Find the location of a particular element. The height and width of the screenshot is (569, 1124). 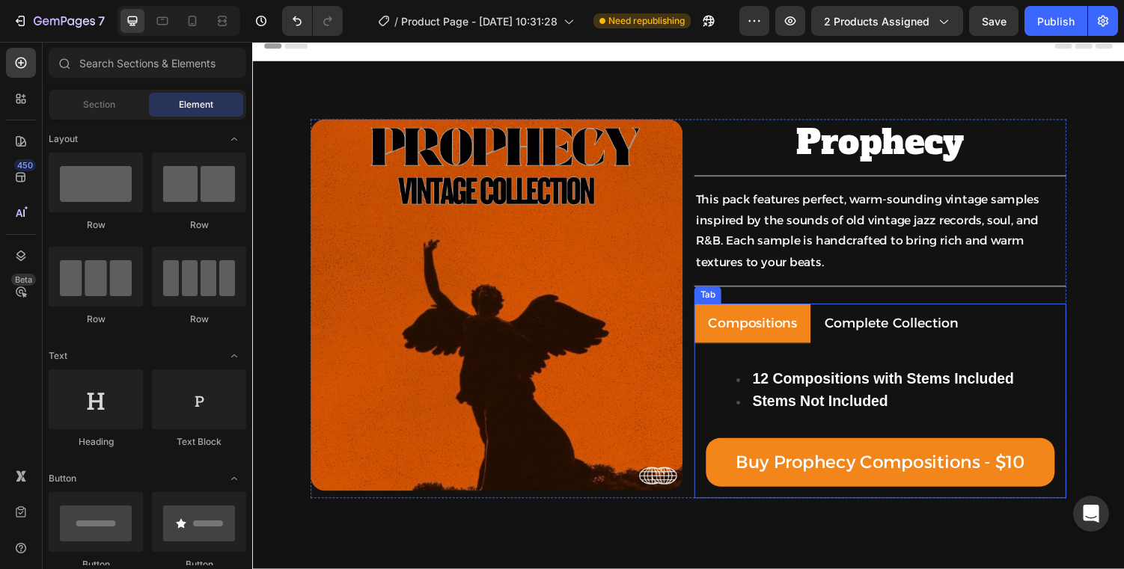

button: Buy Prophecy Compositions - $10 is located at coordinates (646, 433).